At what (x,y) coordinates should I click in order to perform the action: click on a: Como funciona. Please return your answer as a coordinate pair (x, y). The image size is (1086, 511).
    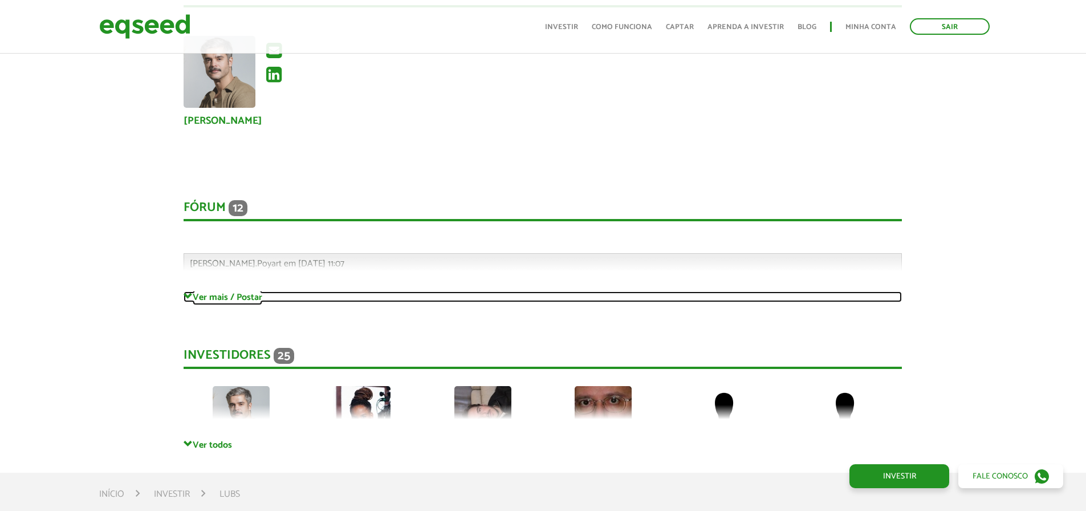
    Looking at the image, I should click on (622, 27).